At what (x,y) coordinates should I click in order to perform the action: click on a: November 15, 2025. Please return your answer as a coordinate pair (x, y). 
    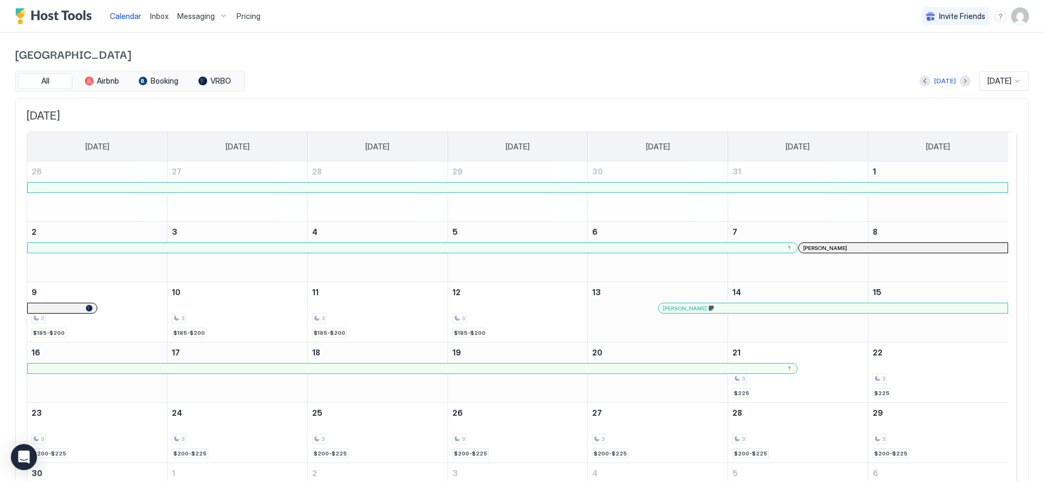
    Looking at the image, I should click on (938, 292).